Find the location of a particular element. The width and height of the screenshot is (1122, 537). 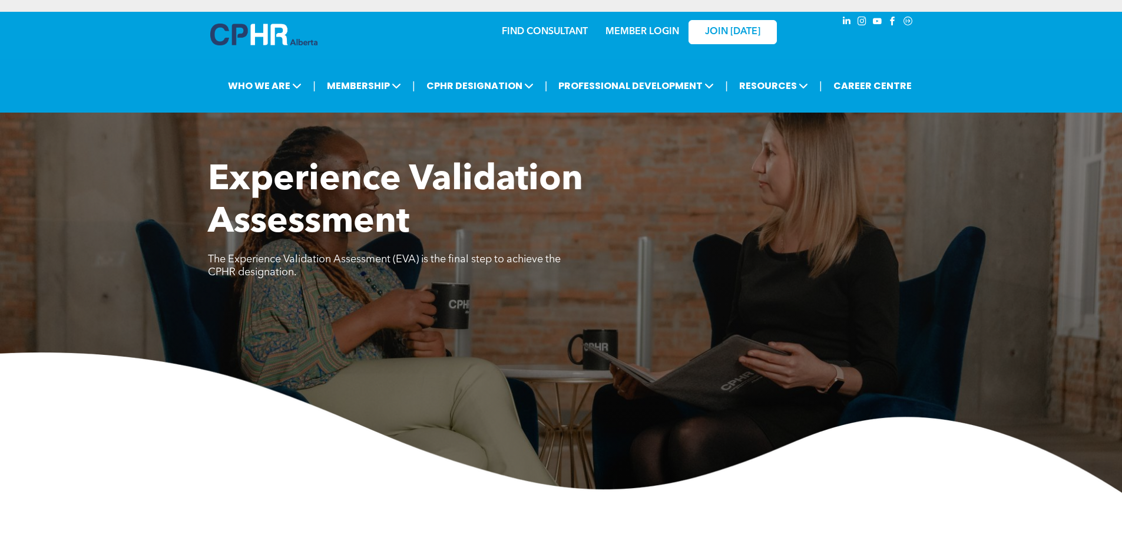

a: linkedin is located at coordinates (847, 22).